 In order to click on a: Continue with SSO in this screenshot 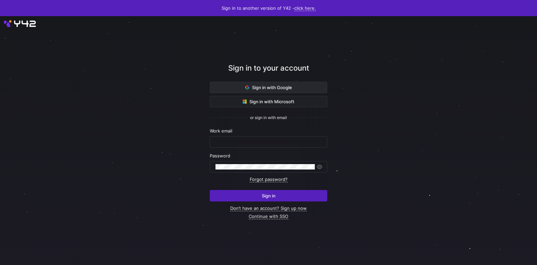, I will do `click(269, 216)`.